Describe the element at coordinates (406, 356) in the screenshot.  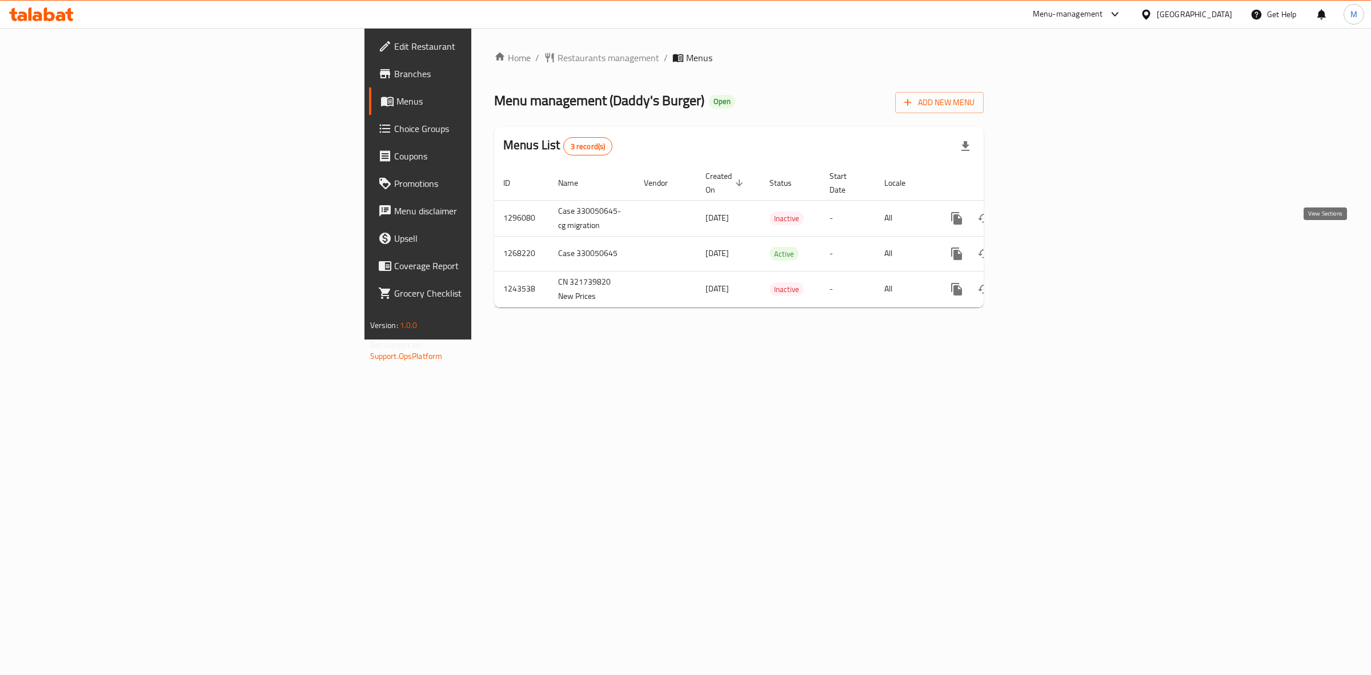
I see `a: Support.OpsPlatform` at that location.